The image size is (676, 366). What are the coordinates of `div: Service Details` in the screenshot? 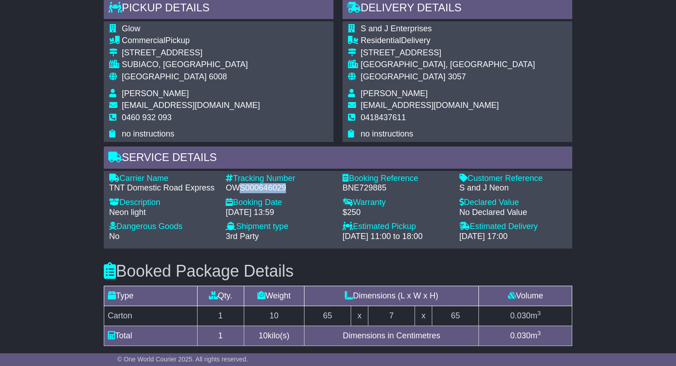 It's located at (338, 159).